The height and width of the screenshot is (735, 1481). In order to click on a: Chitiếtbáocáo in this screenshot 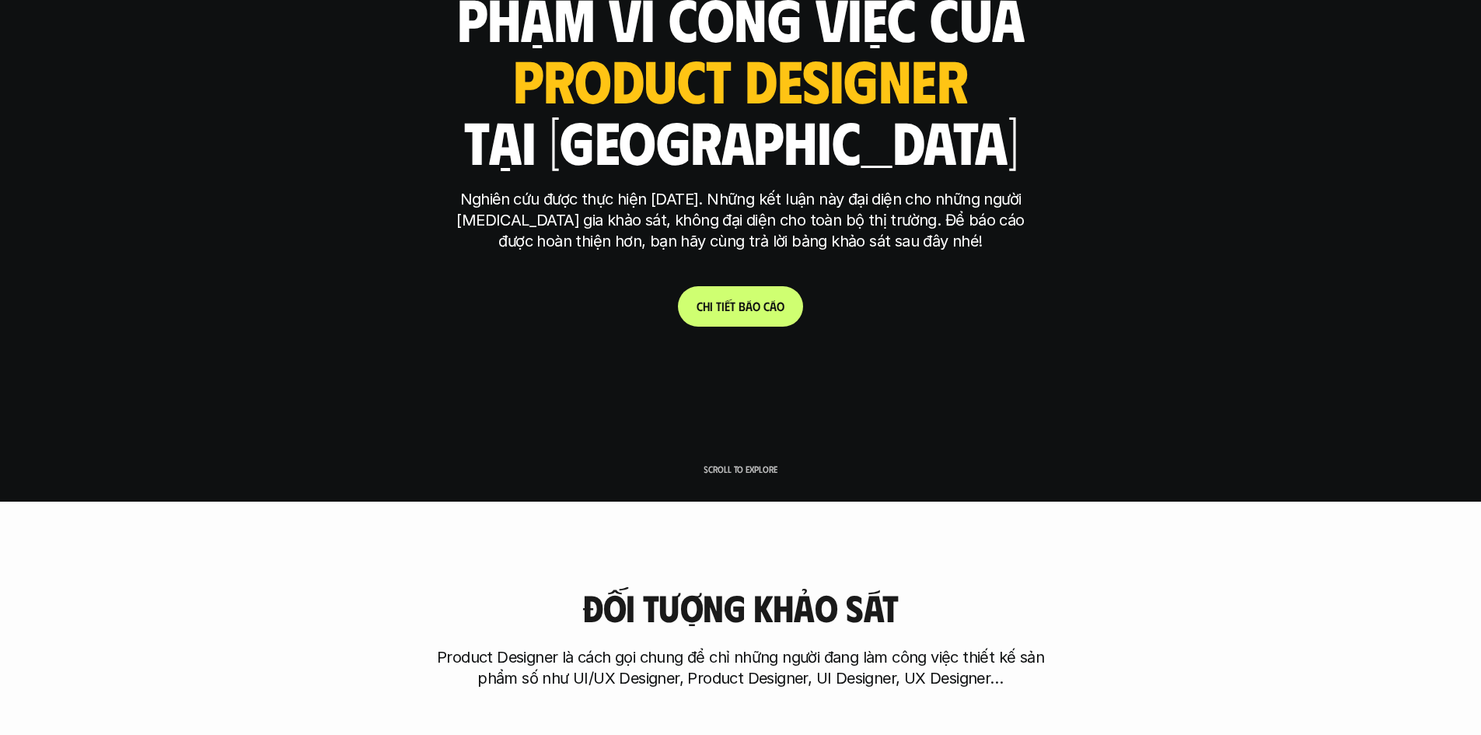, I will do `click(740, 306)`.